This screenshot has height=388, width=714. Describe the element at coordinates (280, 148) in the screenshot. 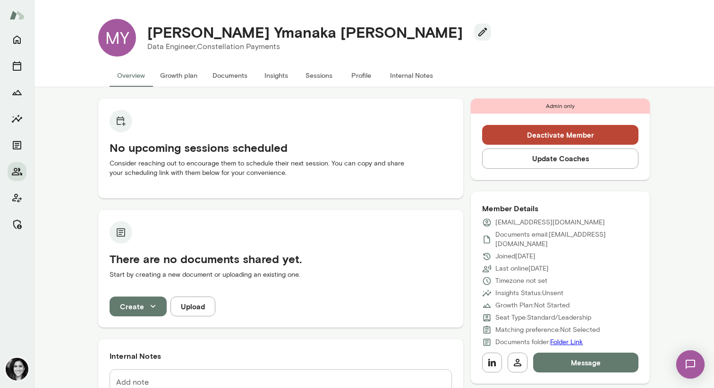

I see `h5: No upcoming sessions scheduled` at that location.